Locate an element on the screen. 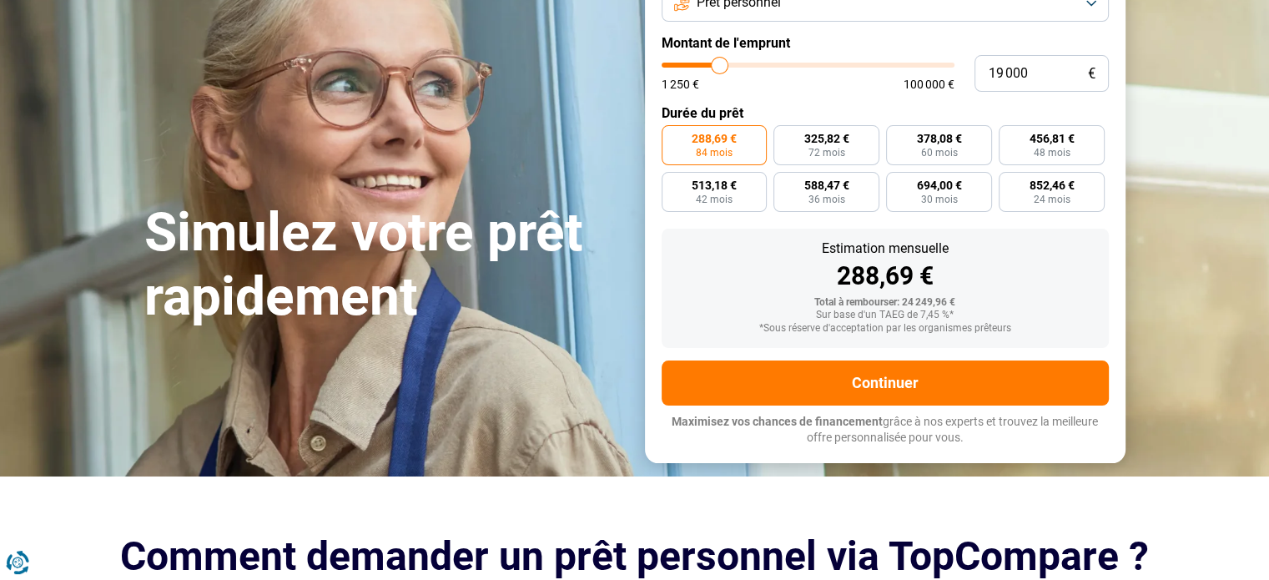  div: Sur base d'un TAEG de 7,45 %* is located at coordinates (885, 315).